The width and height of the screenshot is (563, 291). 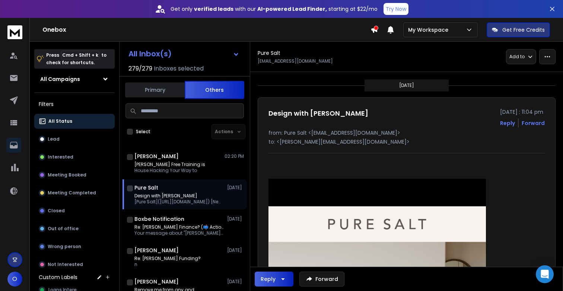 What do you see at coordinates (64, 246) in the screenshot?
I see `p: Wrong person` at bounding box center [64, 246].